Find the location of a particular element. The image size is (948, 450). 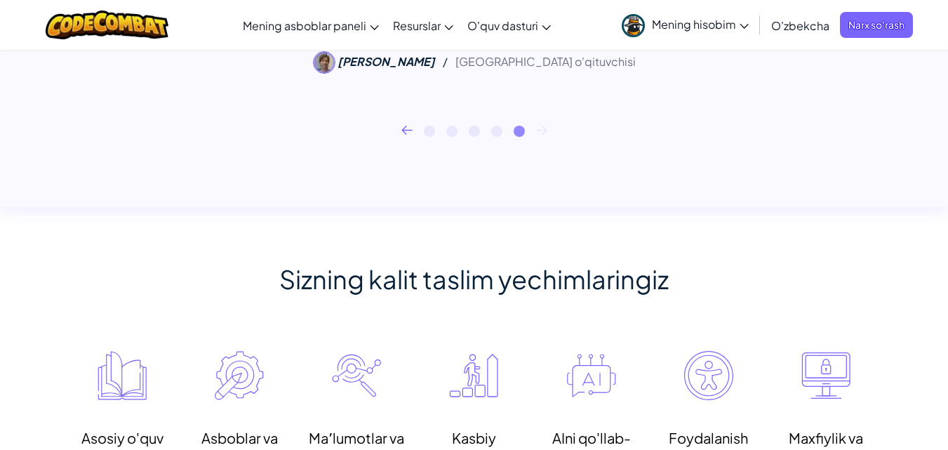

font: 2 is located at coordinates (454, 136).